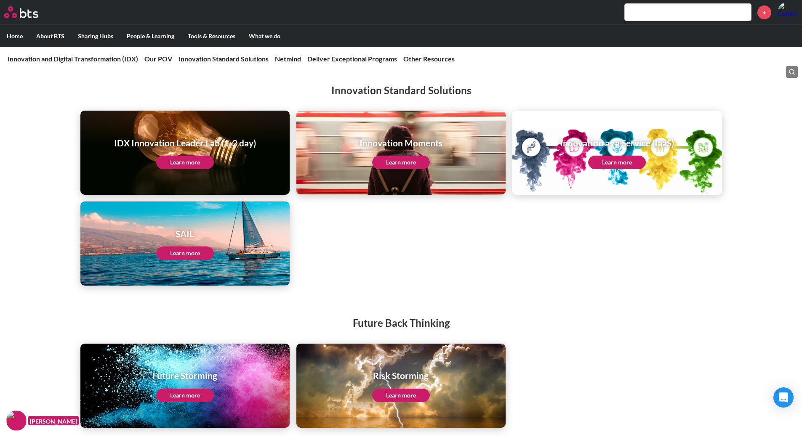  I want to click on a: Deliver Exceptional Programs, so click(352, 59).